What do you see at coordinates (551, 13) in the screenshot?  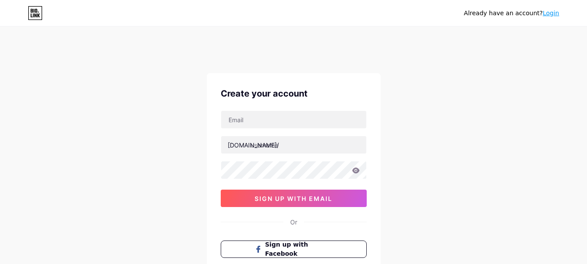 I see `a: Login` at bounding box center [551, 13].